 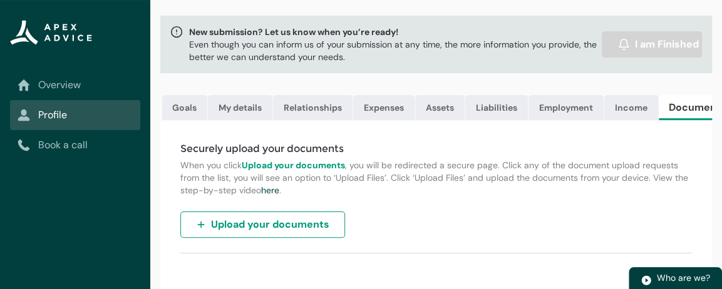 What do you see at coordinates (312, 108) in the screenshot?
I see `a: Relationships` at bounding box center [312, 108].